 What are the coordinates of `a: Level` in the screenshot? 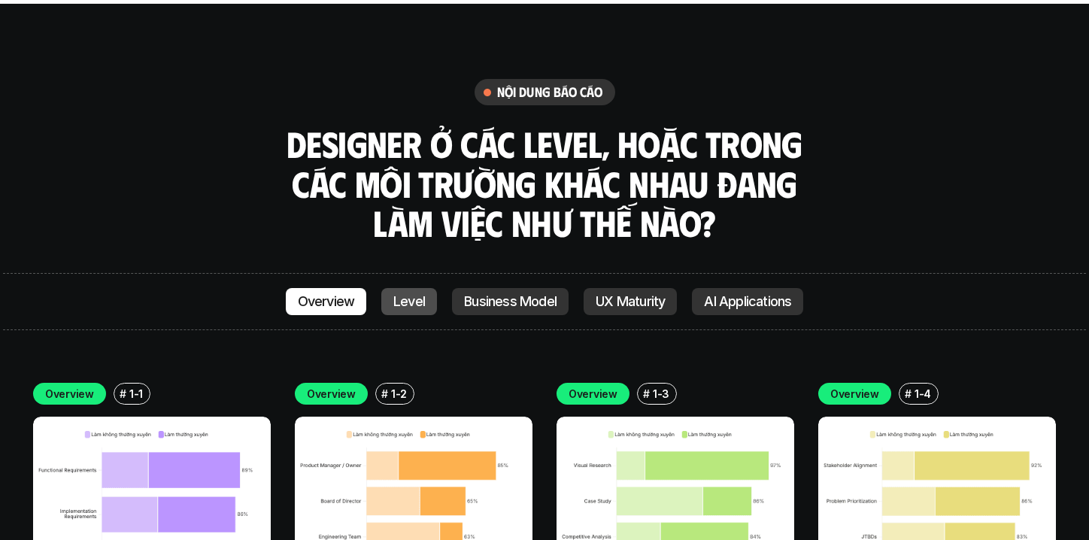 It's located at (409, 301).